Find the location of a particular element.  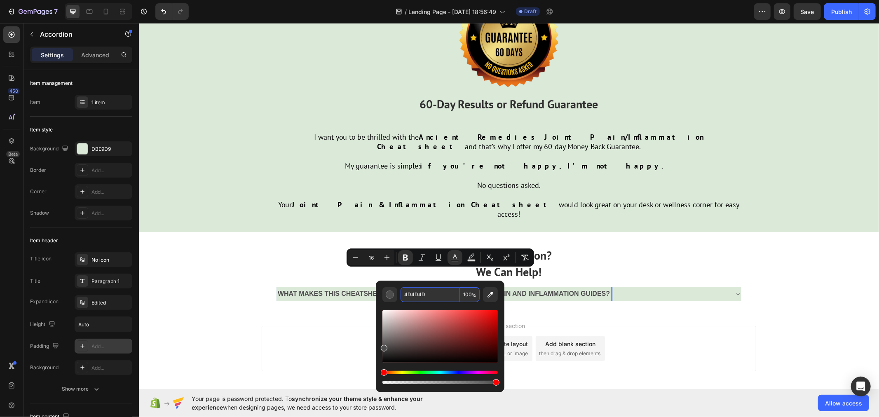

div: Item header is located at coordinates (44, 241).